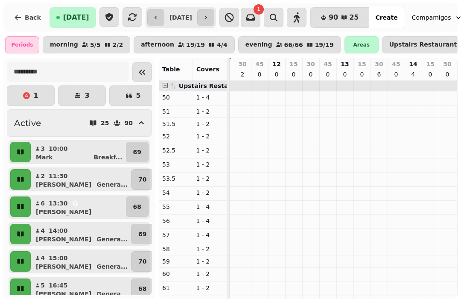 This screenshot has width=461, height=302. I want to click on button: evening66/6619/19, so click(290, 45).